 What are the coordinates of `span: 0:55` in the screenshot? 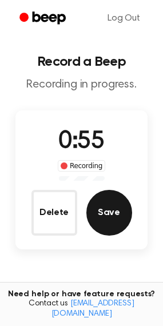 It's located at (81, 142).